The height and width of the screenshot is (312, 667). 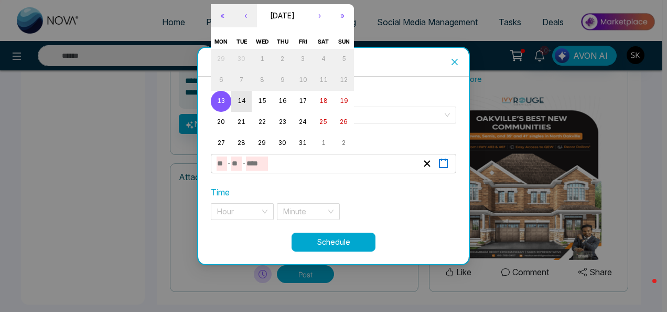 I want to click on abbr: October 10, 2025, so click(x=303, y=80).